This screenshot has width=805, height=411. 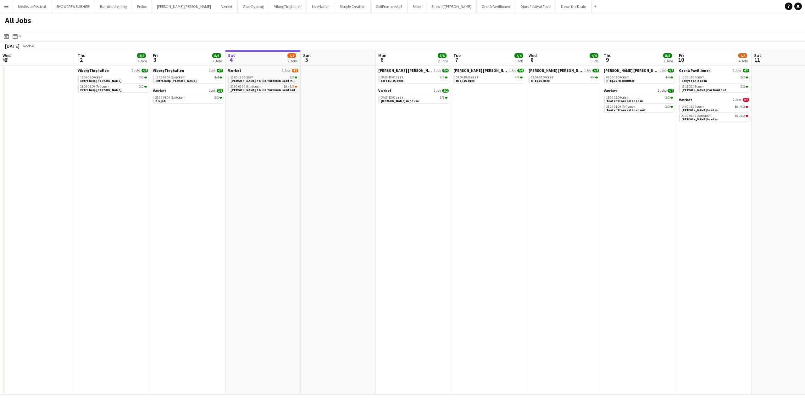 What do you see at coordinates (392, 98) in the screenshot?
I see `span: 08:00-12:00` at bounding box center [392, 98].